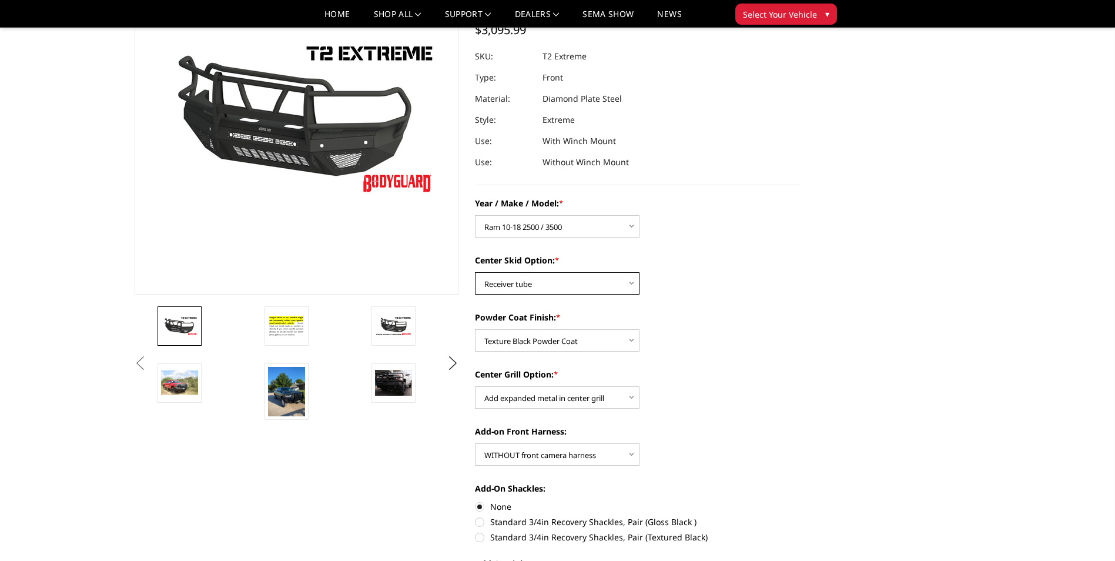 The width and height of the screenshot is (1115, 561). Describe the element at coordinates (637, 374) in the screenshot. I see `label: Center Grill Option:` at that location.